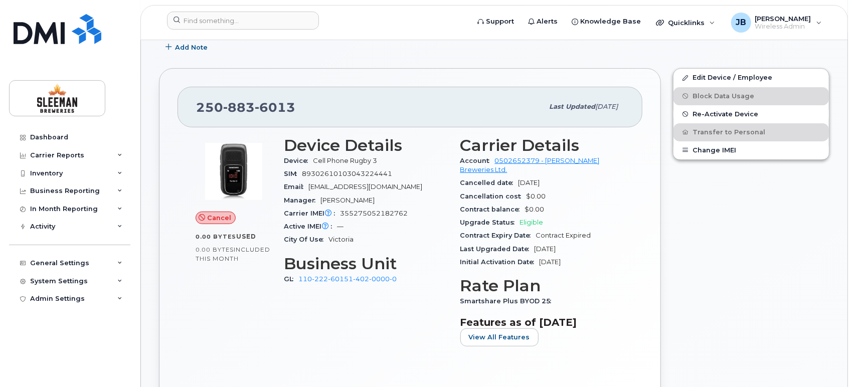 The width and height of the screenshot is (853, 387). Describe the element at coordinates (543, 286) in the screenshot. I see `h3: Rate Plan` at that location.